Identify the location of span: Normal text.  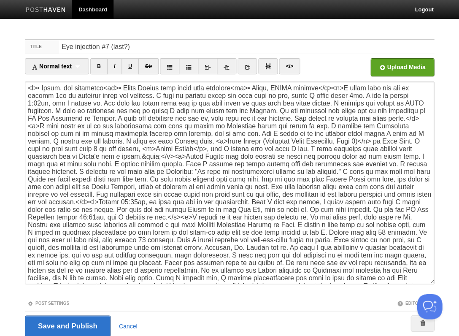
(51, 66).